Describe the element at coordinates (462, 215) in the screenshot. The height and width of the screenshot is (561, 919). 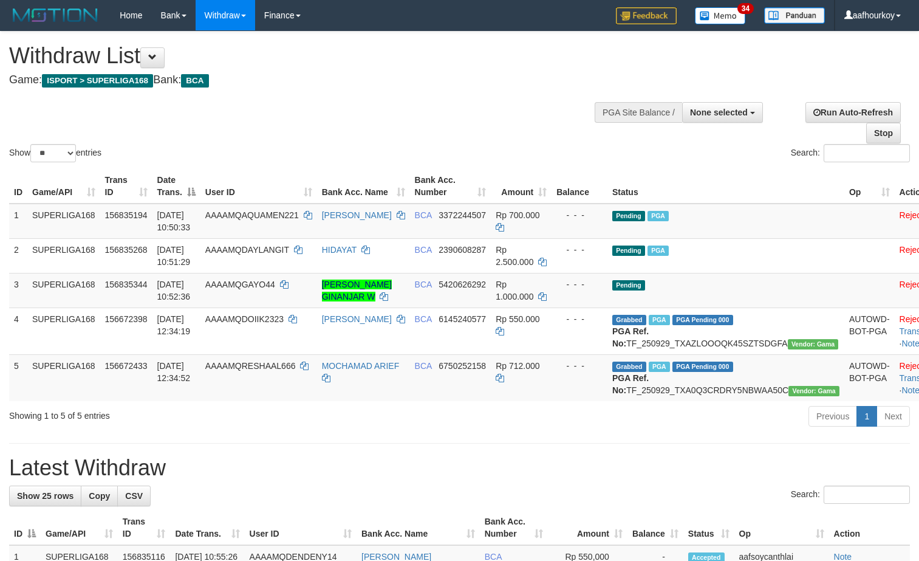
I see `span: Copy 3372244507 to clipboard` at that location.